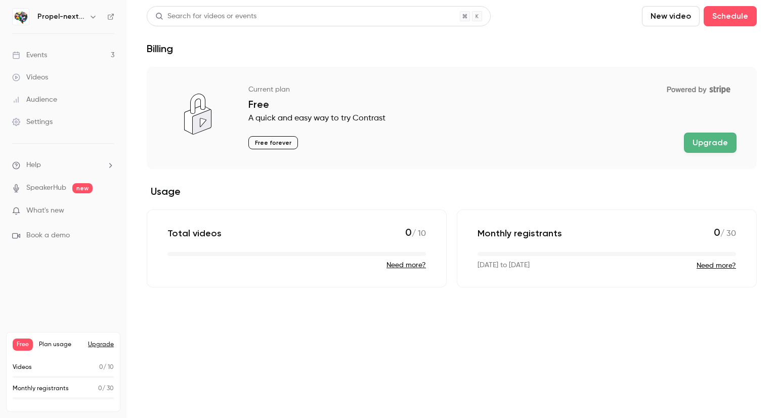 The height and width of the screenshot is (418, 777). I want to click on span: Help, so click(33, 165).